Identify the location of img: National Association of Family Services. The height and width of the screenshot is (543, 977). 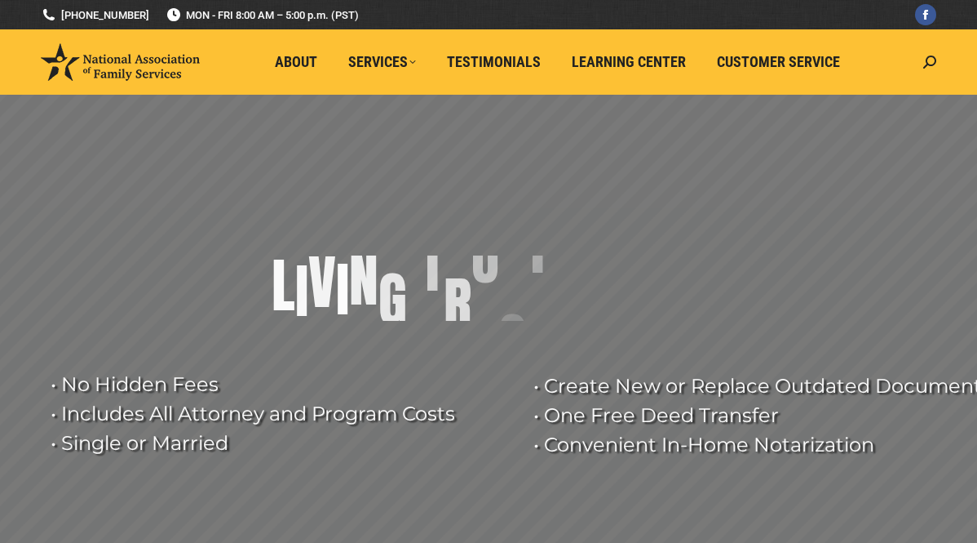
(120, 62).